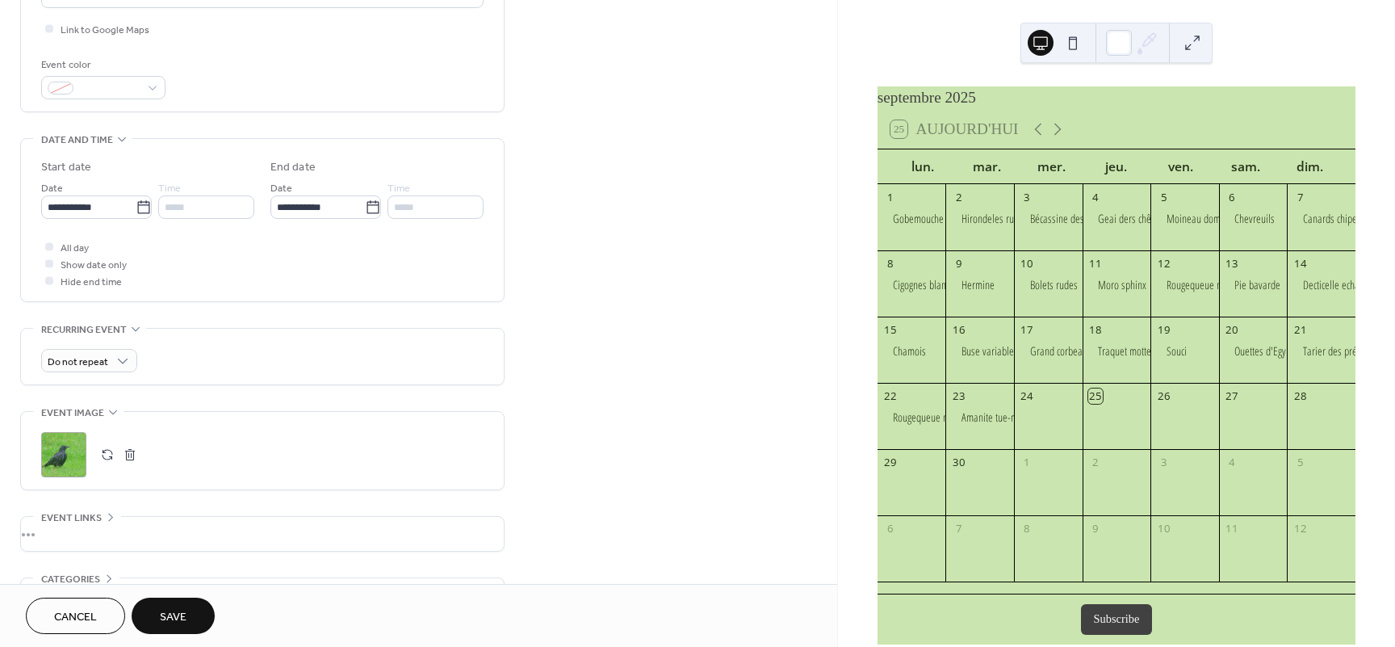 The height and width of the screenshot is (647, 1395). I want to click on div: 4, so click(1232, 463).